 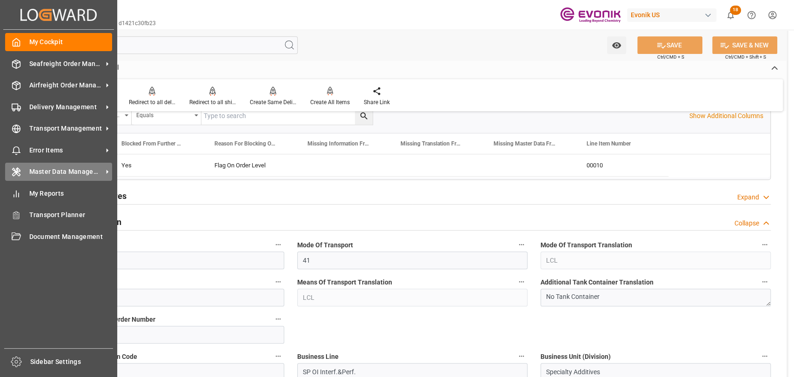 I want to click on input: Type to search, so click(x=287, y=116).